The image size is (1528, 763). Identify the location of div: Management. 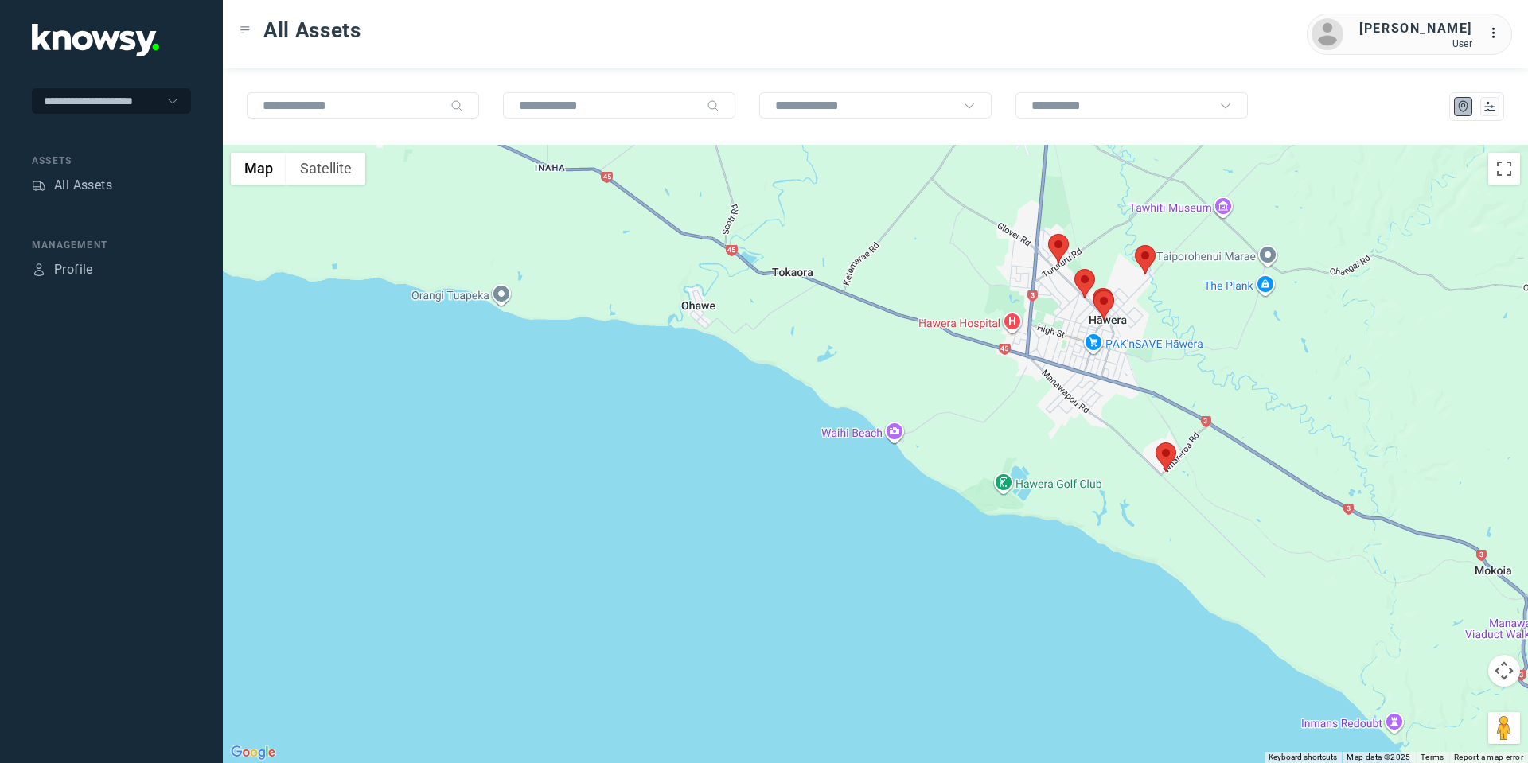
(111, 245).